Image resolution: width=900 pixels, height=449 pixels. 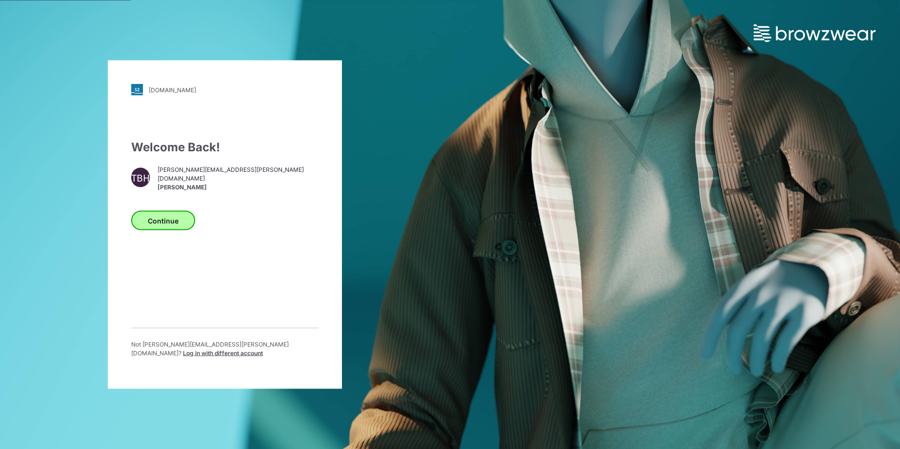 I want to click on img: stylezone-logo.562084cfcfab977791bfbf7441f1a819.svg, so click(x=137, y=90).